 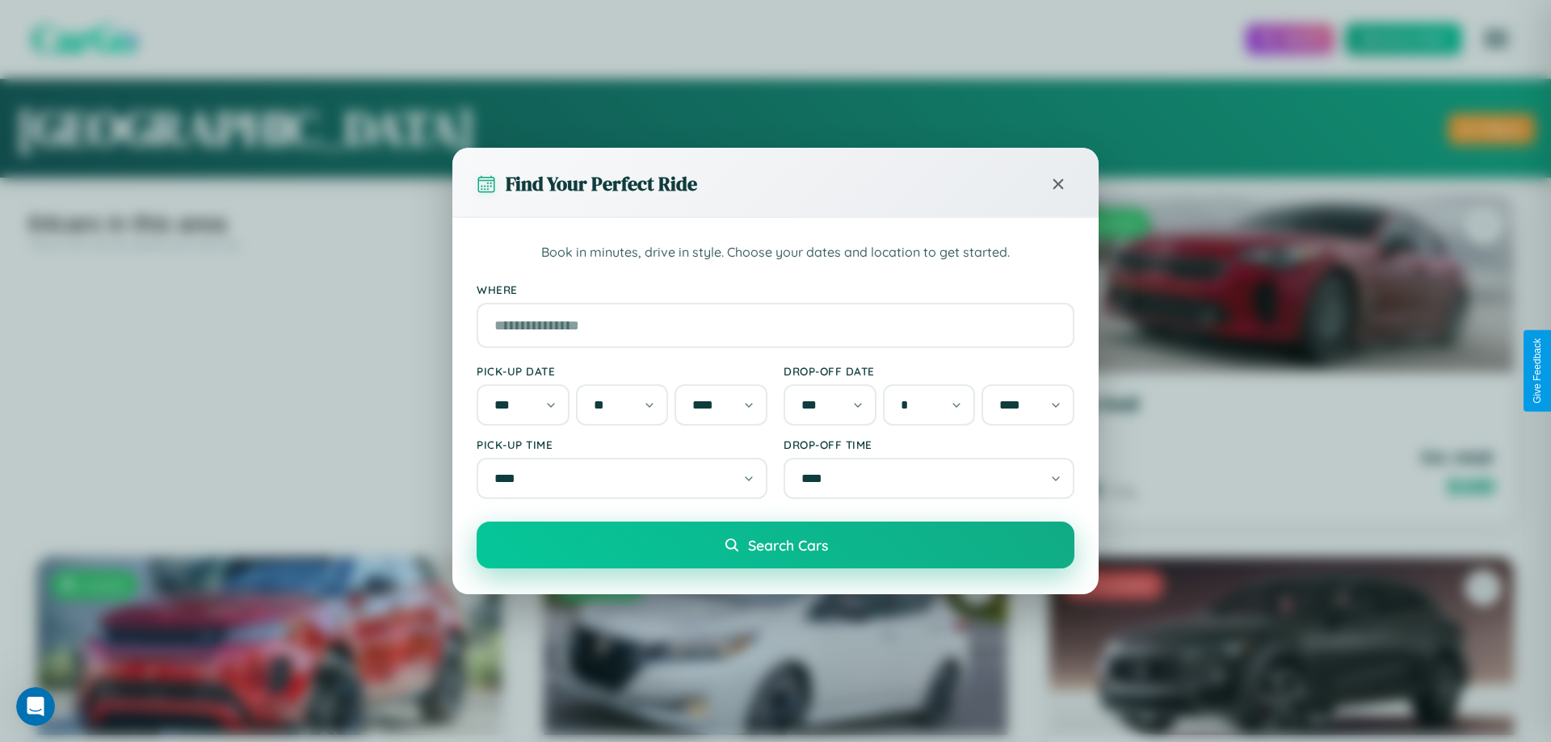 What do you see at coordinates (776, 289) in the screenshot?
I see `label: Where` at bounding box center [776, 289].